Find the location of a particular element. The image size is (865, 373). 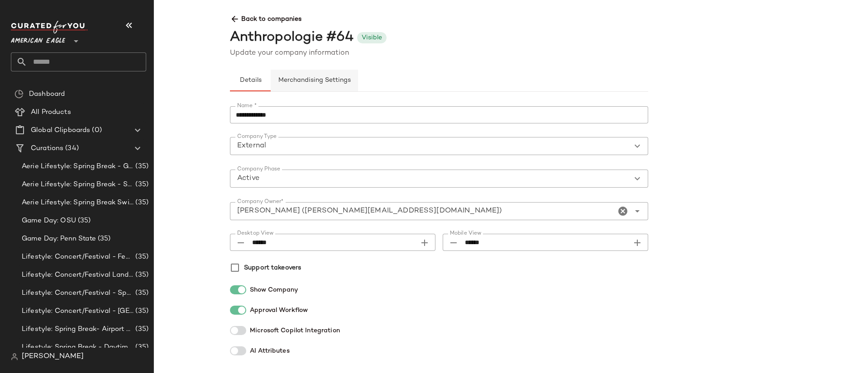

span: Dashboard is located at coordinates (47, 94).